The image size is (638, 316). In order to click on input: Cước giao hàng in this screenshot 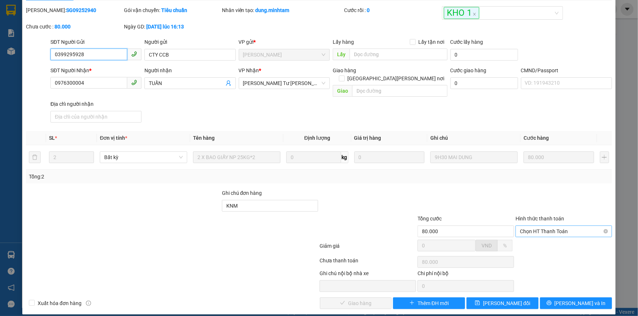, I will do `click(484, 83)`.